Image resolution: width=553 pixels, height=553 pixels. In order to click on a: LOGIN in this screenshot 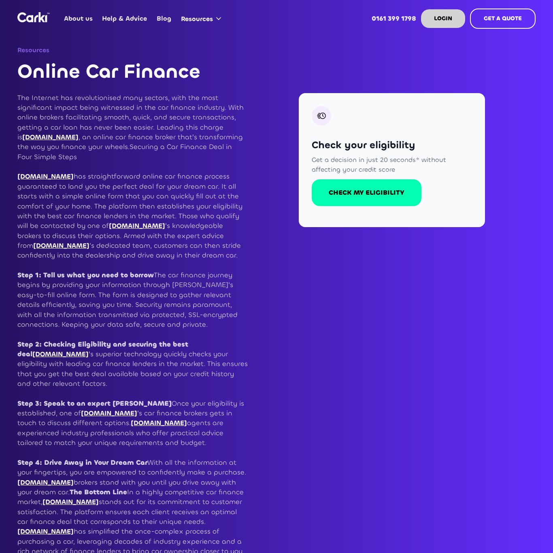, I will do `click(443, 19)`.